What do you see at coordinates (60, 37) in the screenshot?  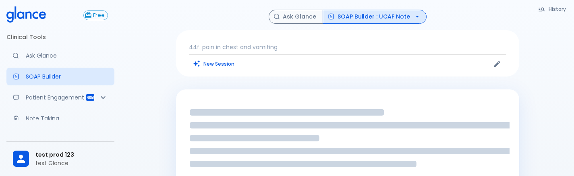 I see `li: Clinical Tools` at bounding box center [60, 37].